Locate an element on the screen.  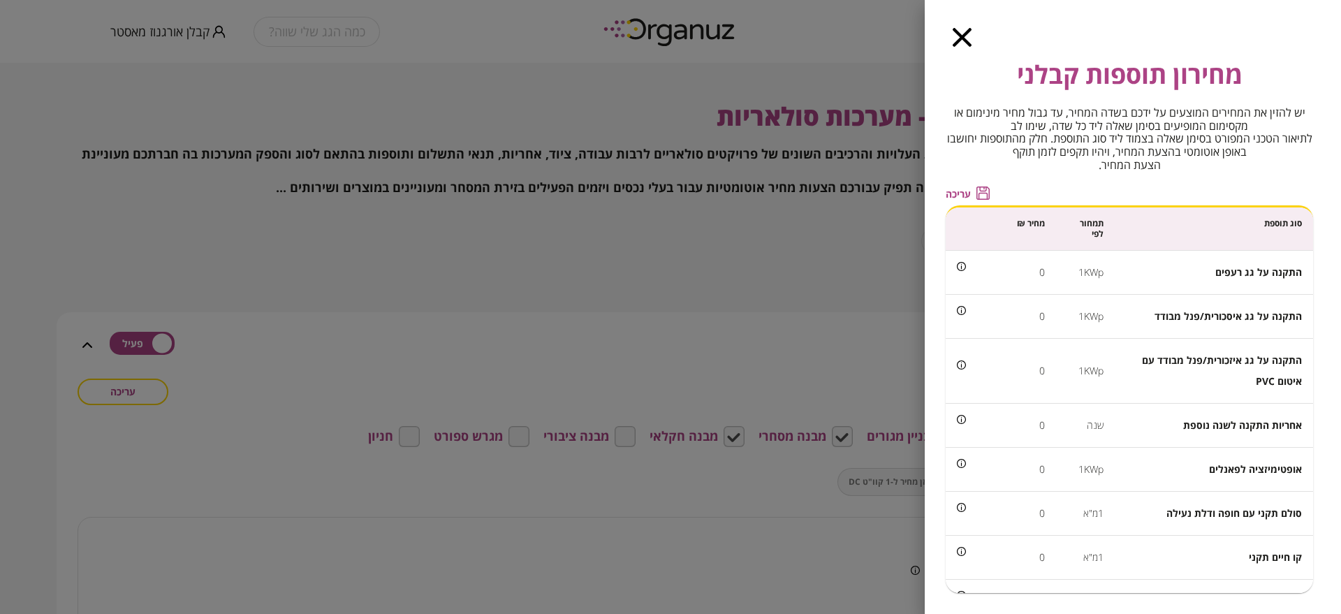
span: יש להזין את המחירים המוצעים על ידכם בשדה המחיר, עד גבול מחיר מינימום או מקסימום המופיעים בסימן שא... is located at coordinates (1129, 138).